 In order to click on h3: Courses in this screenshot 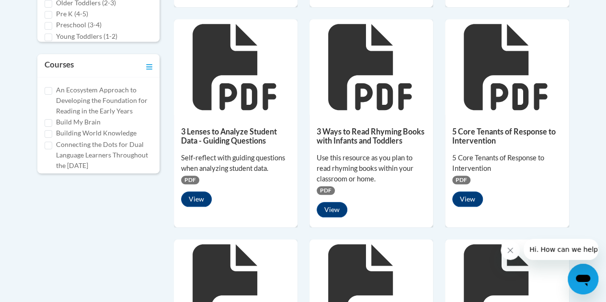, I will do `click(59, 66)`.